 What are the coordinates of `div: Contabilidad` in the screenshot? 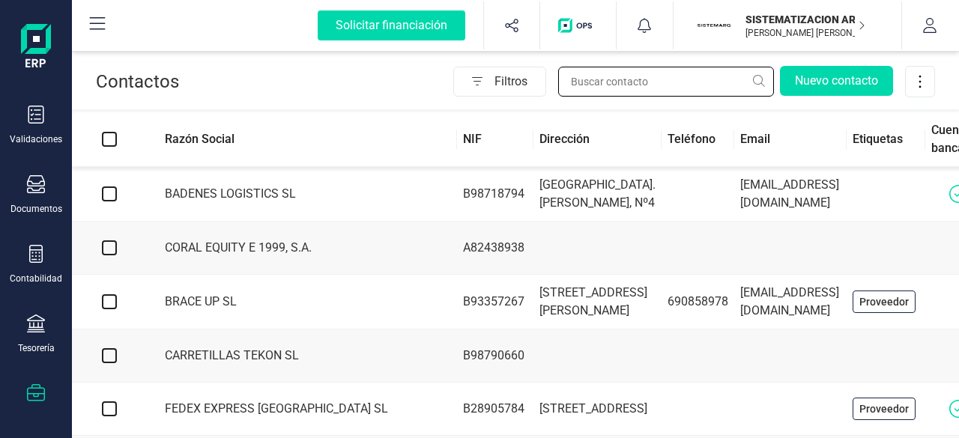 It's located at (36, 279).